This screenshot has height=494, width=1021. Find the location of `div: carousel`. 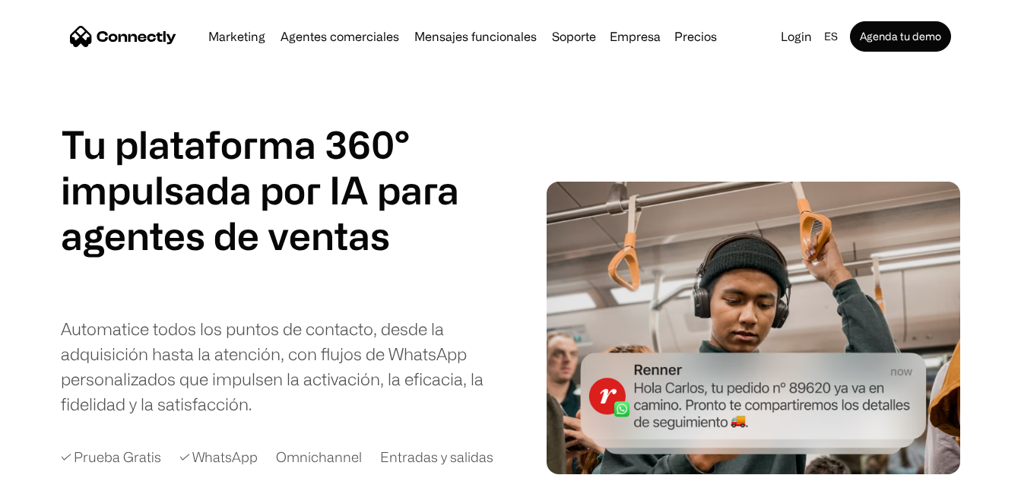

div: carousel is located at coordinates (236, 258).